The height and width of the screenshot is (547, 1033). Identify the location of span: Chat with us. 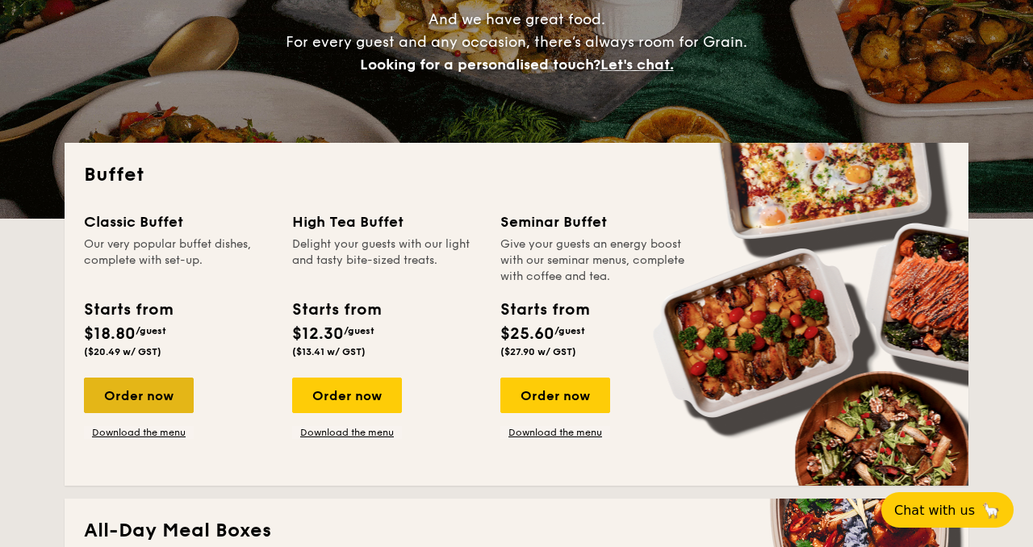
(934, 510).